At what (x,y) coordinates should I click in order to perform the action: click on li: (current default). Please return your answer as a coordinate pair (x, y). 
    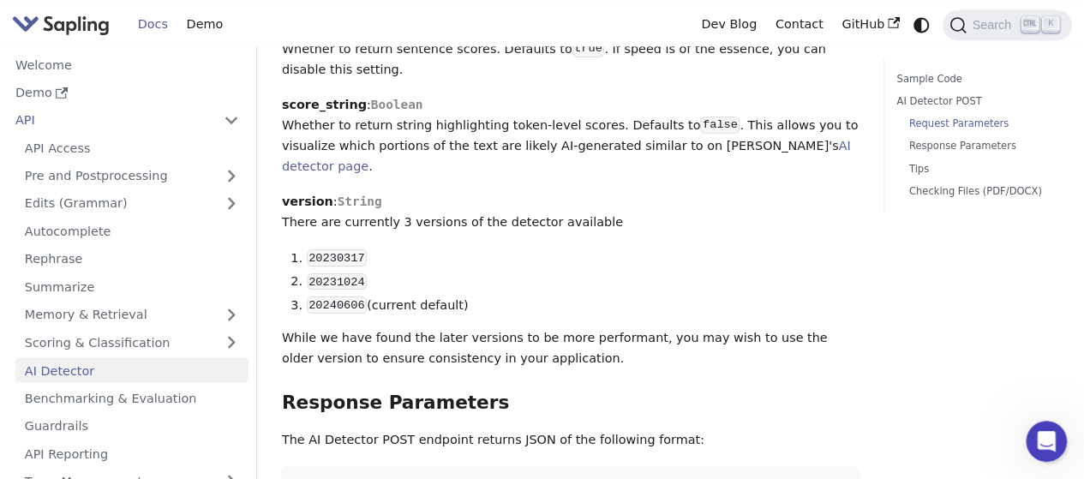
    Looking at the image, I should click on (583, 306).